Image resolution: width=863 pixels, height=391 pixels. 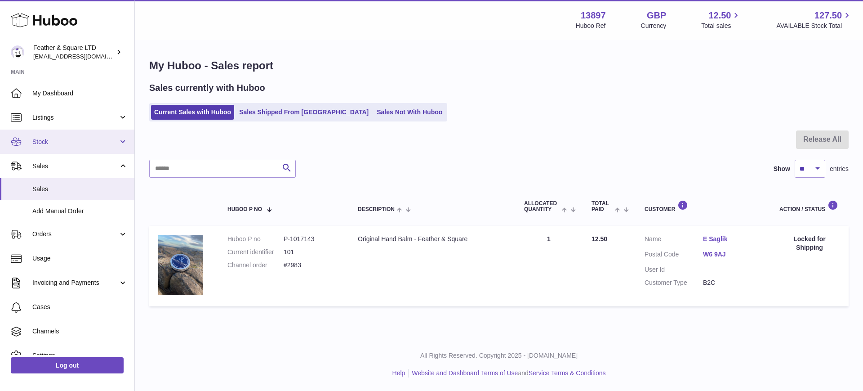 I want to click on dd: 101, so click(x=312, y=252).